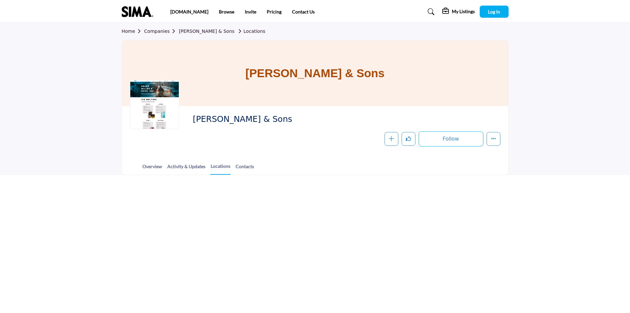 The image size is (630, 313). What do you see at coordinates (494, 139) in the screenshot?
I see `button: More details` at bounding box center [494, 139].